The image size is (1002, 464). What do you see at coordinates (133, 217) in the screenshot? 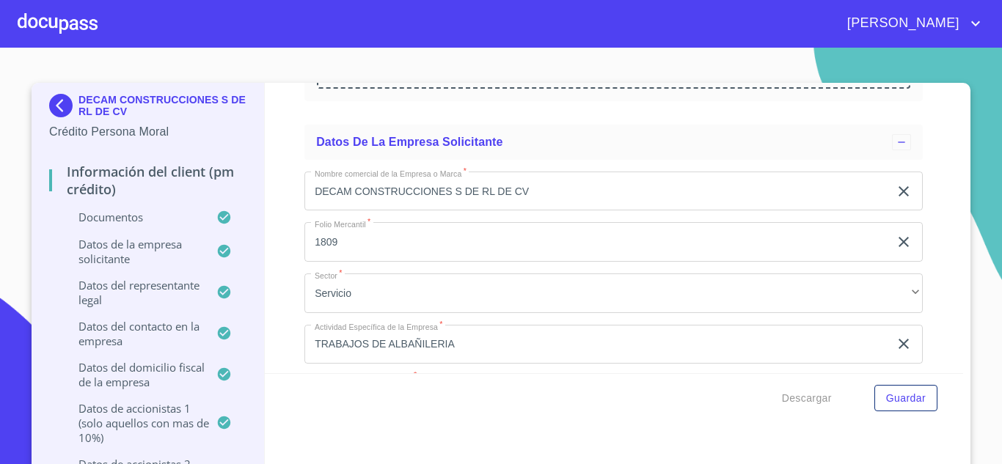
I see `p: Documentos` at bounding box center [133, 217].